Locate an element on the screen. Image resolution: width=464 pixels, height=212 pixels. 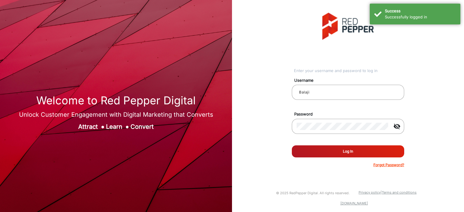
small: © 2025 RedPepper Digital. All rights reserved. is located at coordinates (313, 193).